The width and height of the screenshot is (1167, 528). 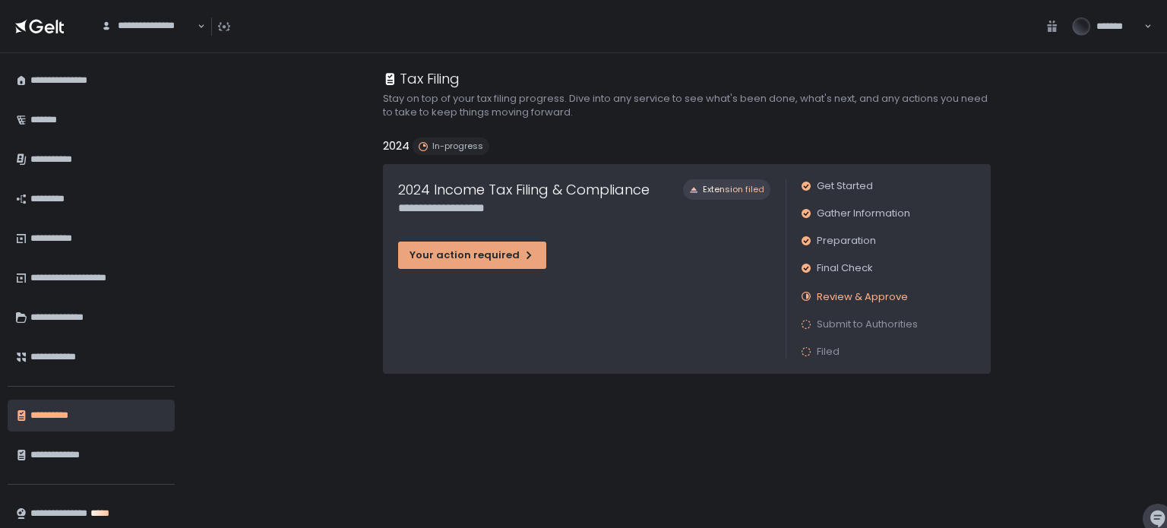 I want to click on span: Get Started, so click(x=845, y=186).